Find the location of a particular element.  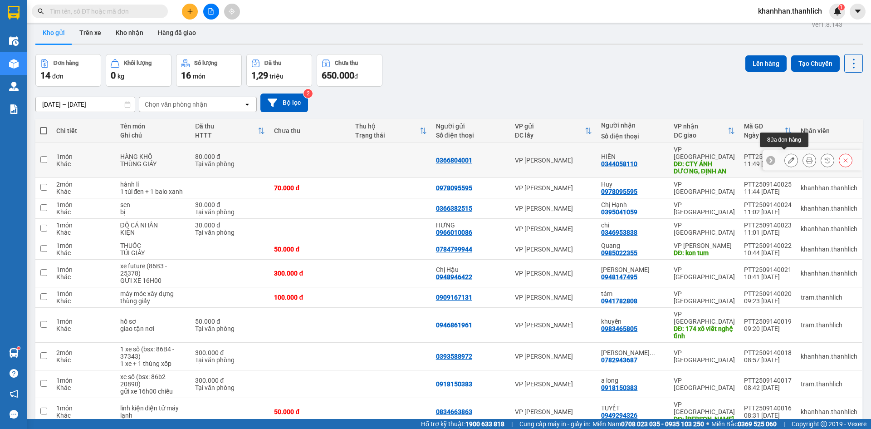

div: Nhật Phương is located at coordinates (633, 269).